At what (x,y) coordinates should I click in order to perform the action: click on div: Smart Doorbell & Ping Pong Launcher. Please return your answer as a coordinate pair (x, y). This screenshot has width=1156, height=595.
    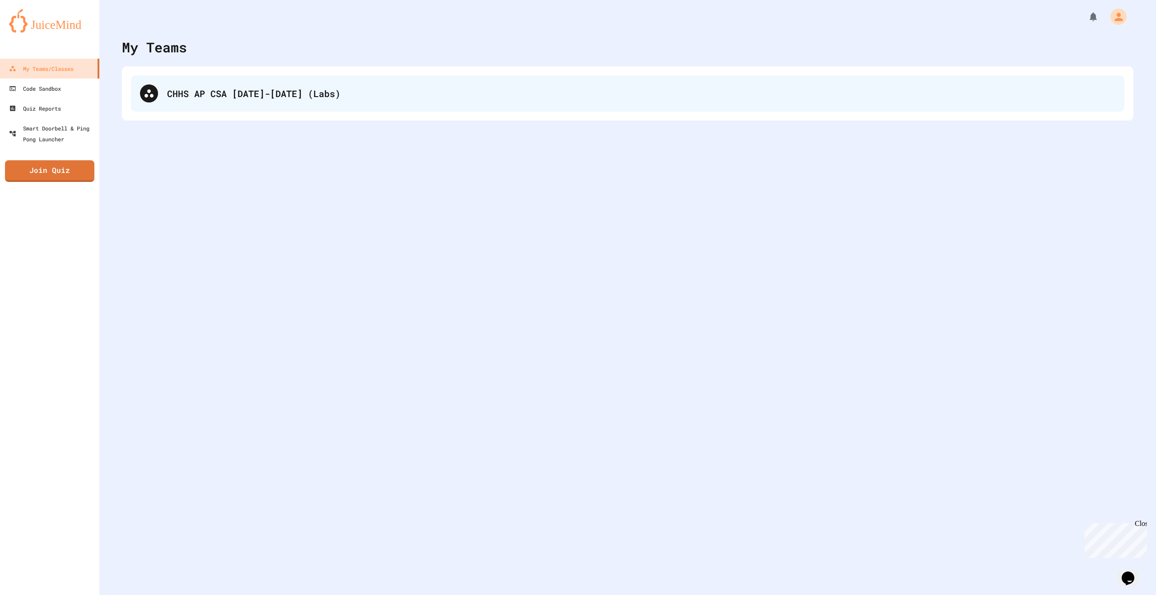
    Looking at the image, I should click on (52, 134).